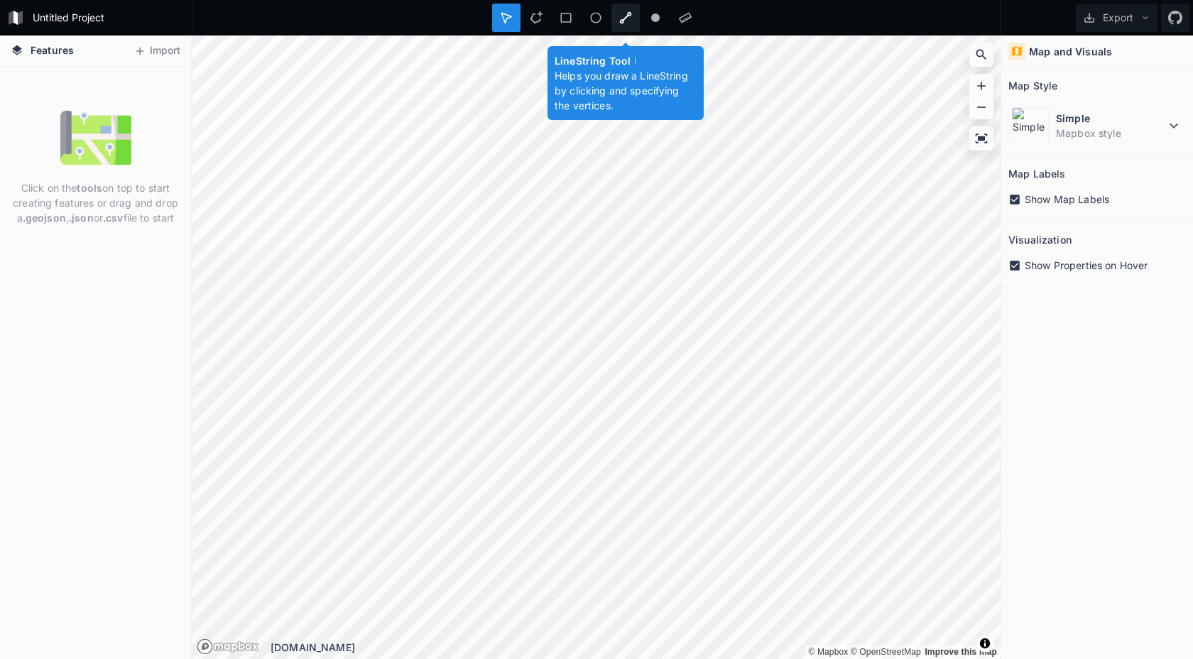 The image size is (1193, 659). I want to click on strong: .csv, so click(113, 217).